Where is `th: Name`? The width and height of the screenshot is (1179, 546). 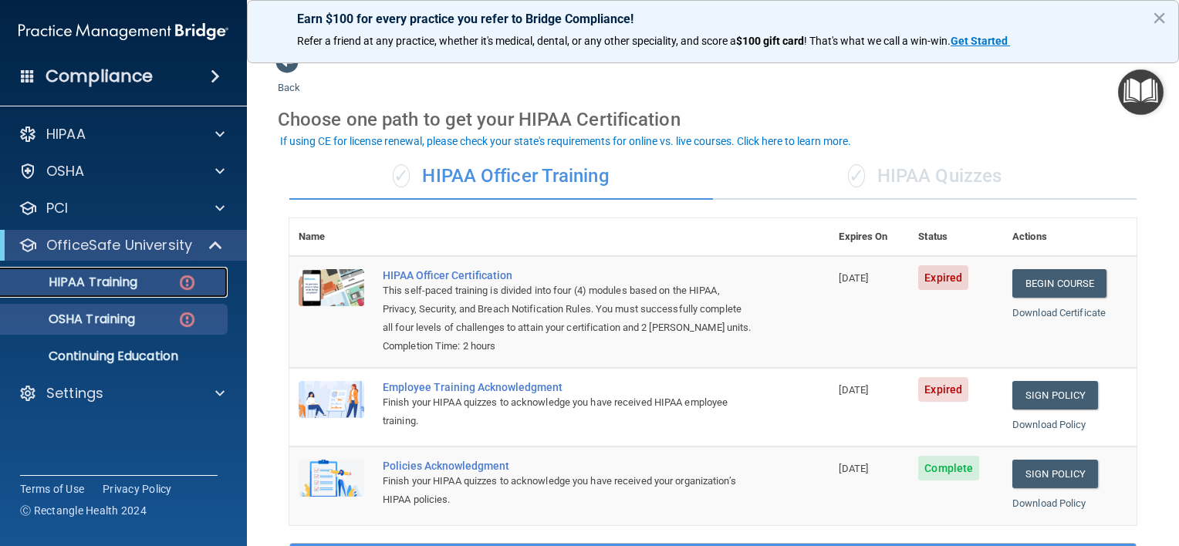 th: Name is located at coordinates (331, 237).